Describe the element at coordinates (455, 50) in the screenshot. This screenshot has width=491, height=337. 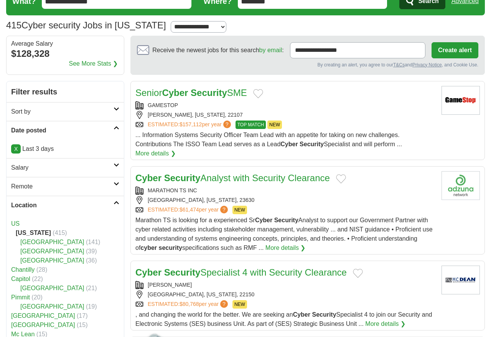
I see `button: Create alert` at that location.